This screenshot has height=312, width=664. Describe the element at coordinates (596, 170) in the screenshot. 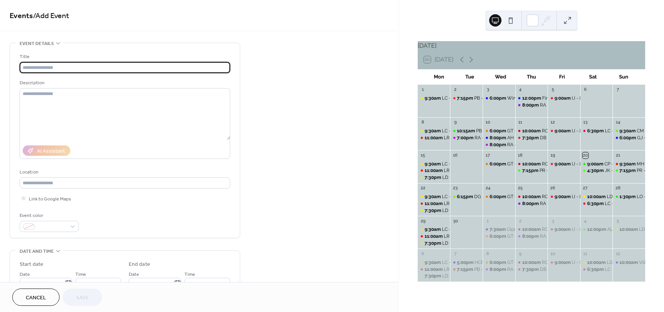

I see `div: JK - Private party` at that location.